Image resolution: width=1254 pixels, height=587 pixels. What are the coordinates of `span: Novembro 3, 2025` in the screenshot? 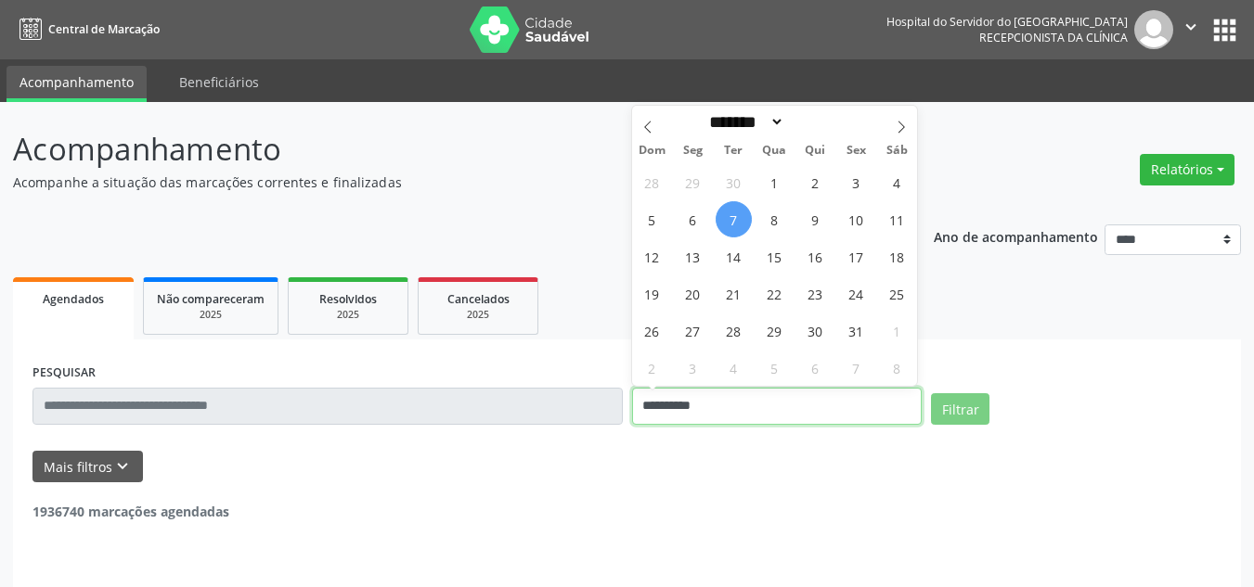 It's located at (692, 367).